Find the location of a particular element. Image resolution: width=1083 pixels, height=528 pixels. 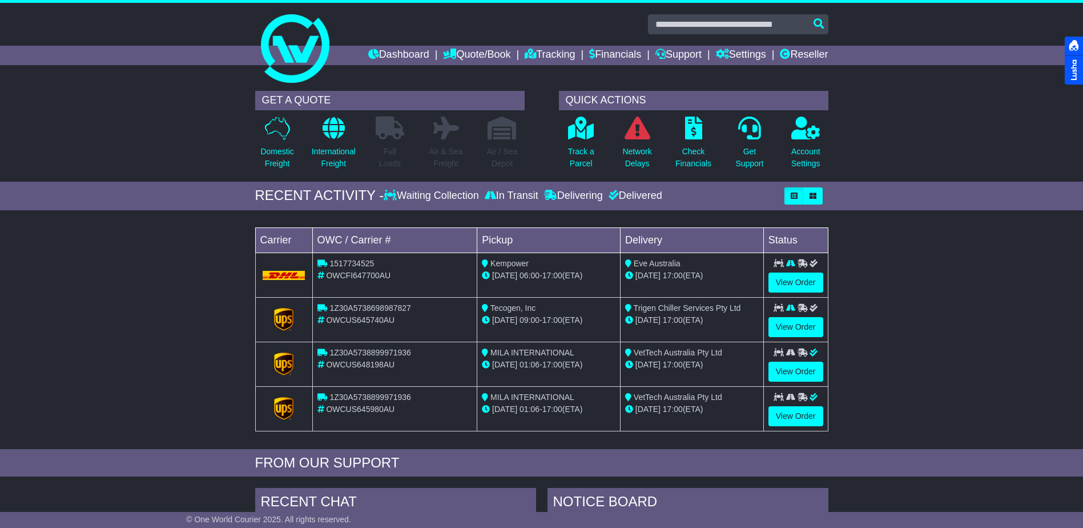

span: OWCUS645740AU is located at coordinates (360, 320).